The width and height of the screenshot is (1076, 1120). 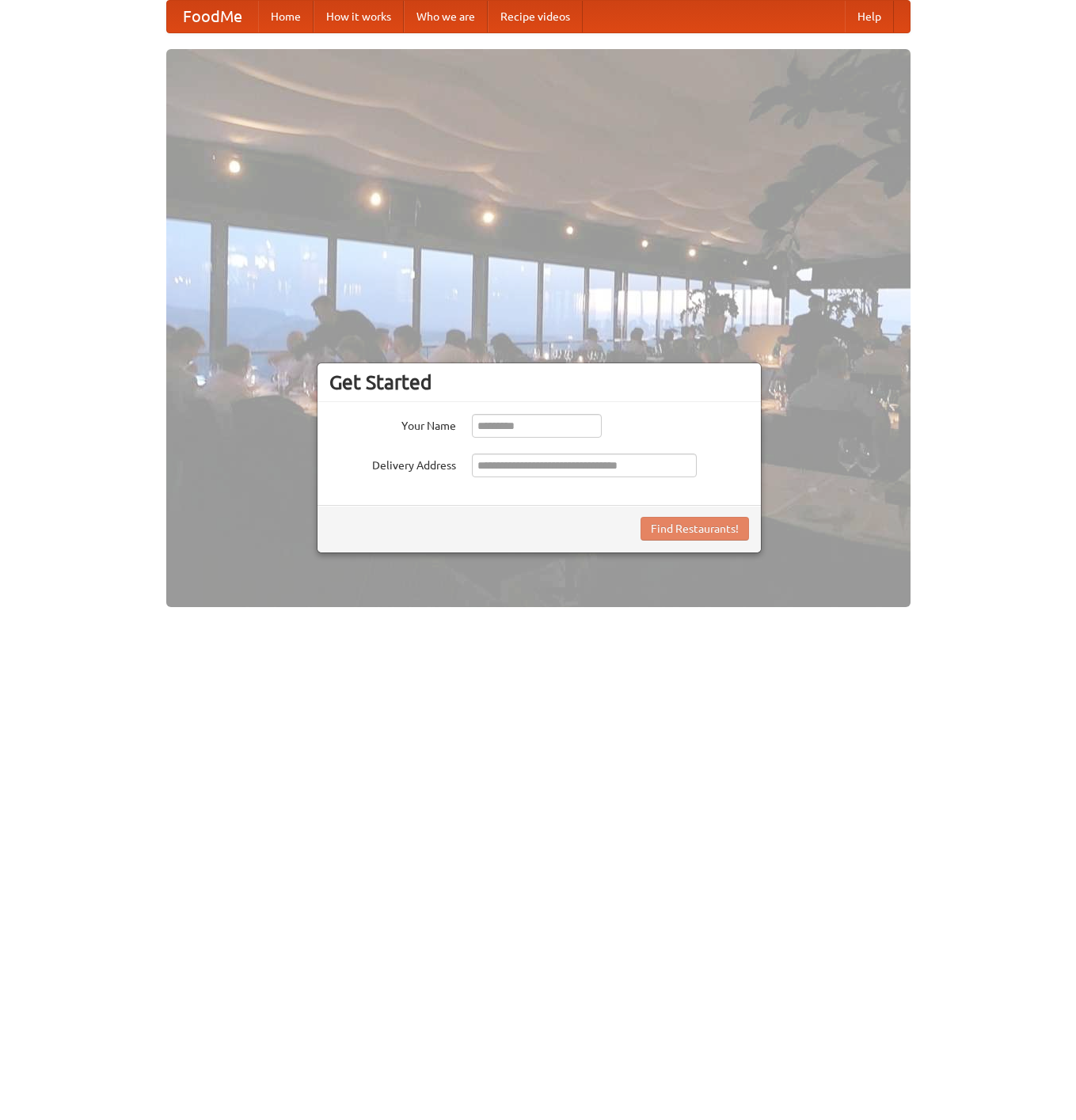 What do you see at coordinates (446, 17) in the screenshot?
I see `a: Who we are` at bounding box center [446, 17].